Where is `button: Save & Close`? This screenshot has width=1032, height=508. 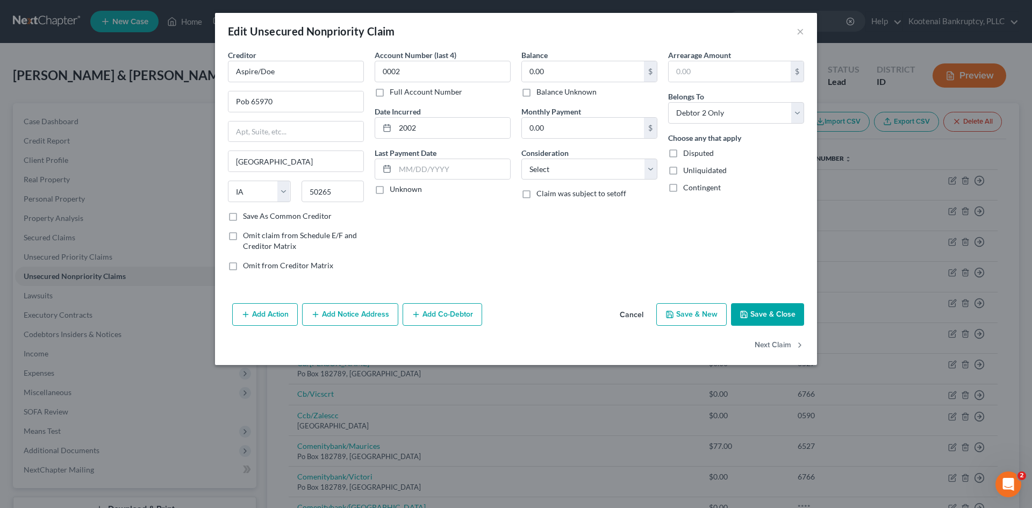
button: Save & Close is located at coordinates (768, 315).